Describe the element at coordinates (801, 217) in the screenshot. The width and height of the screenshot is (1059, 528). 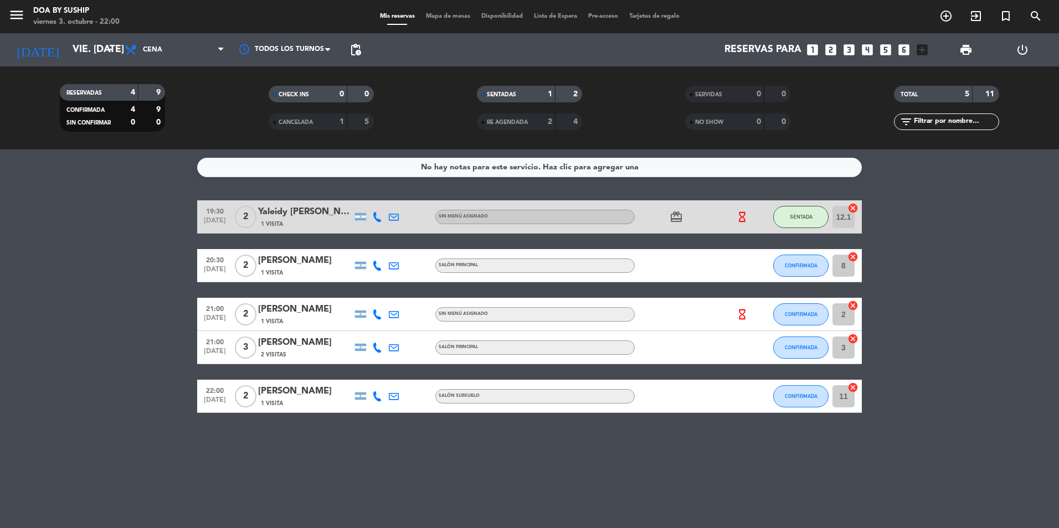
I see `button: SENTADA` at that location.